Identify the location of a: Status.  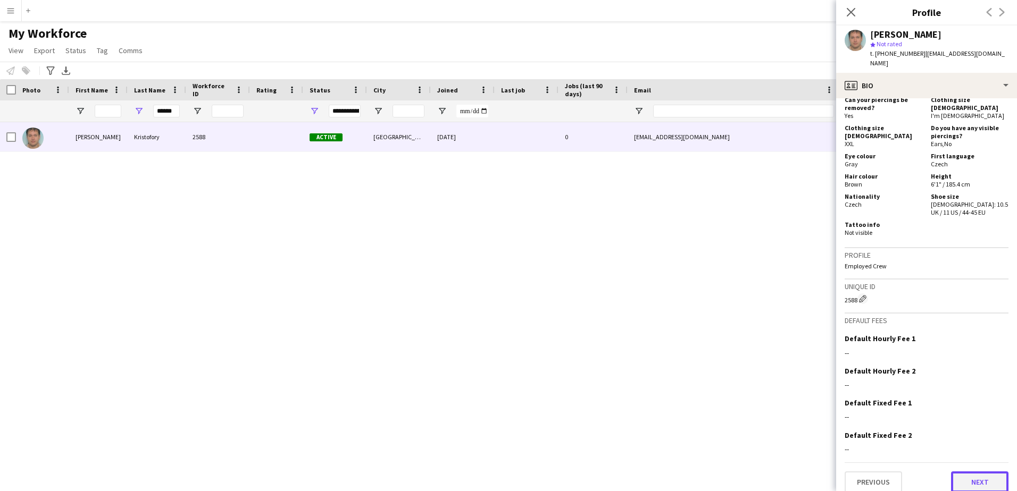
(76, 51).